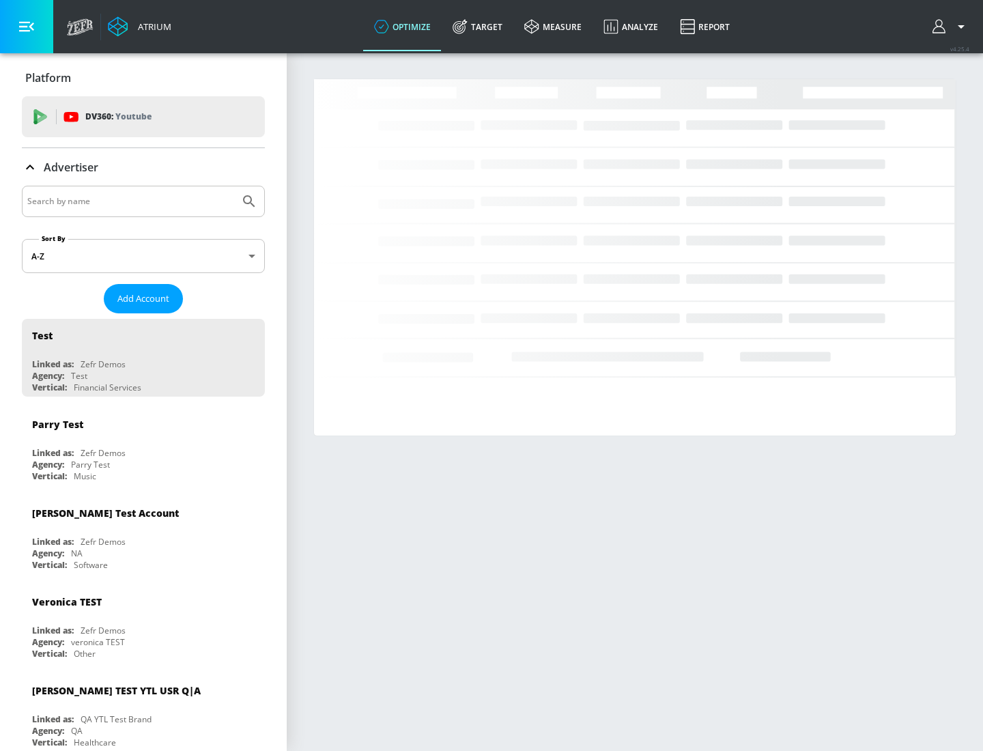  I want to click on p: Advertiser, so click(71, 167).